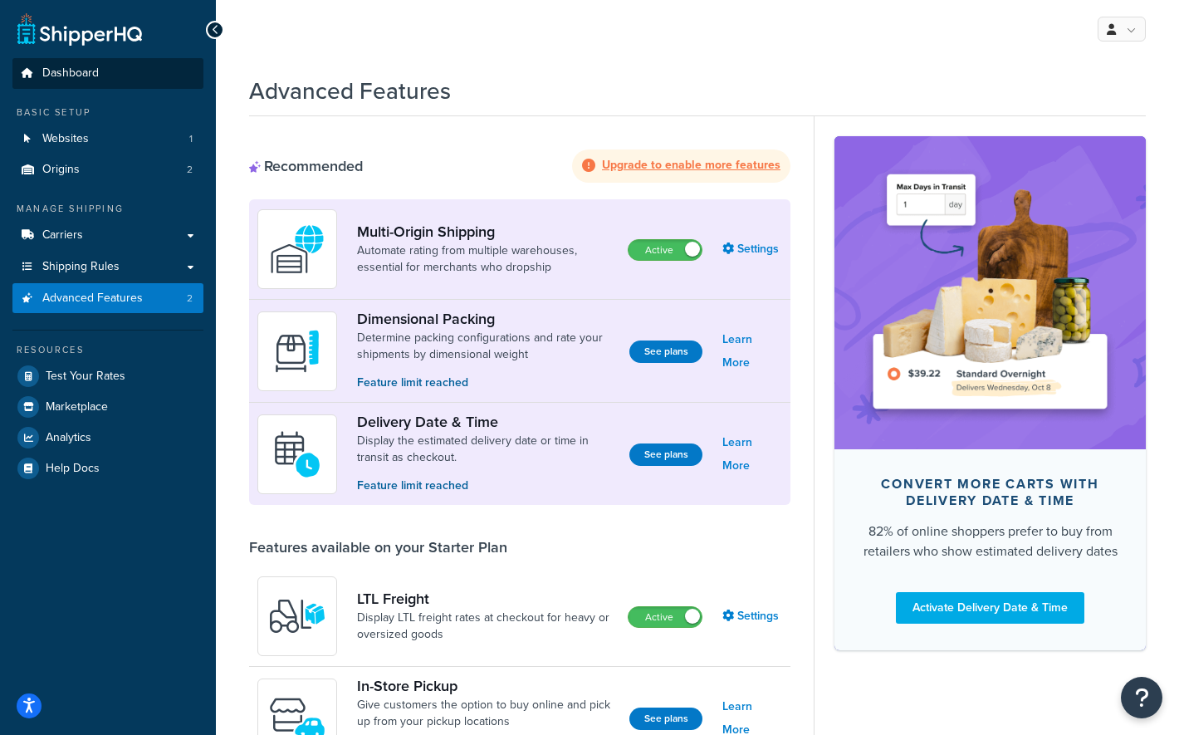  I want to click on a: Determine packing configurations and rate your shipments by dimensional weight, so click(487, 346).